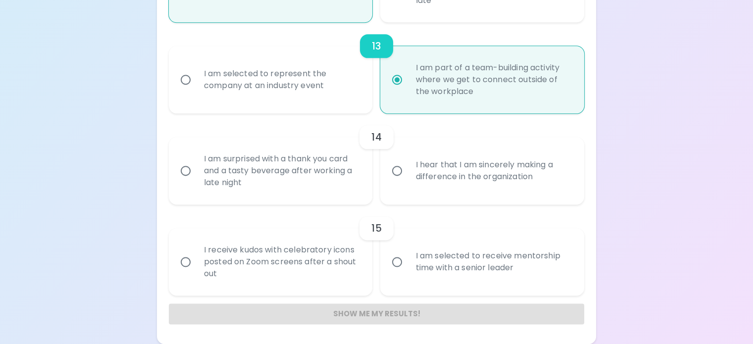  What do you see at coordinates (376, 46) in the screenshot?
I see `h6: 13` at bounding box center [376, 46].